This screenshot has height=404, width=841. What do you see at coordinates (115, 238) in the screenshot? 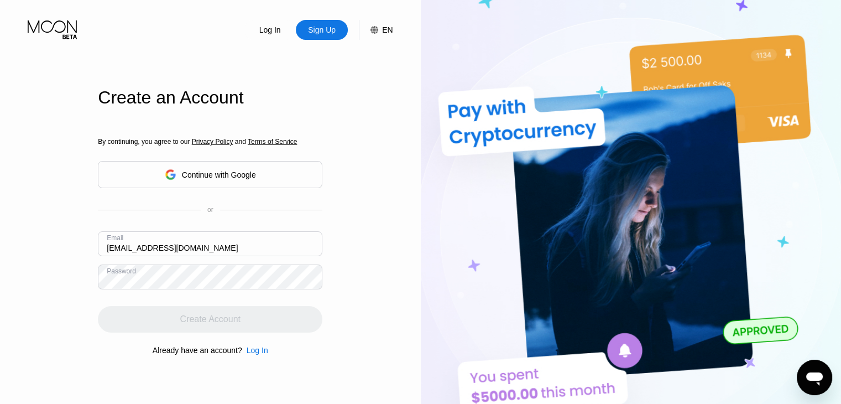
I see `div: Email` at bounding box center [115, 238].